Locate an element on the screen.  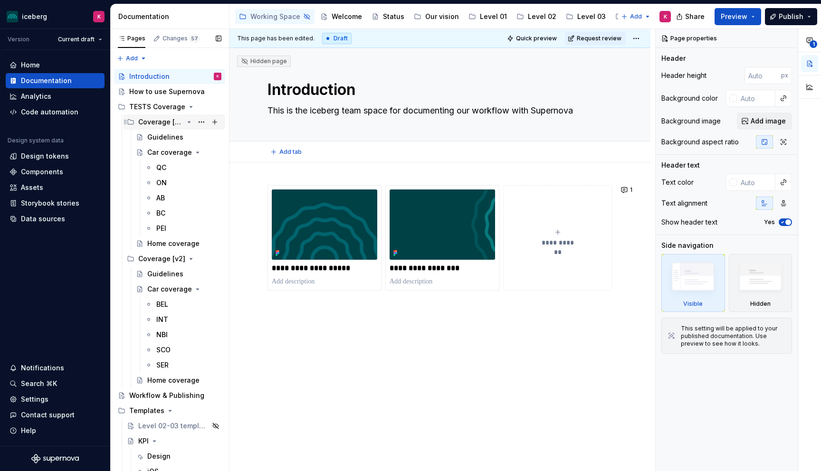
span: Preview is located at coordinates (734, 17).